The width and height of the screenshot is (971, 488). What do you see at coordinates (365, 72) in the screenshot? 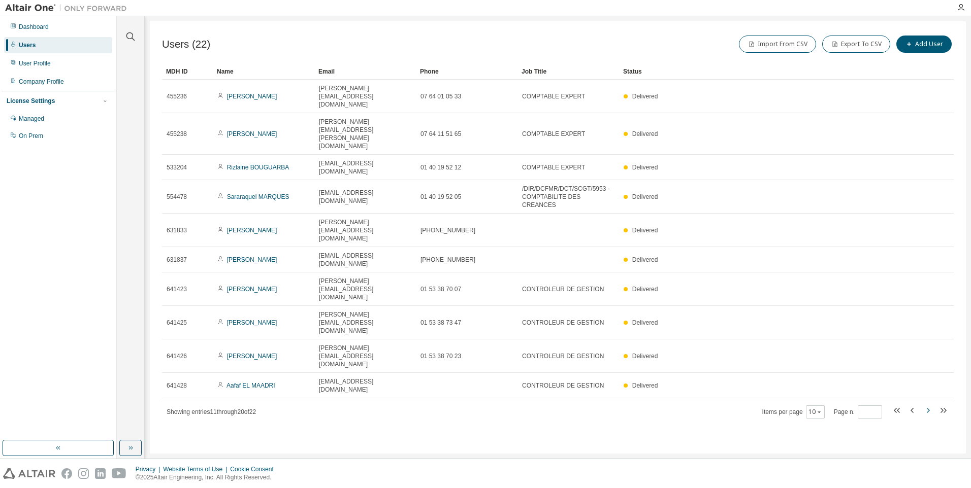
I see `div: Email` at bounding box center [365, 72].